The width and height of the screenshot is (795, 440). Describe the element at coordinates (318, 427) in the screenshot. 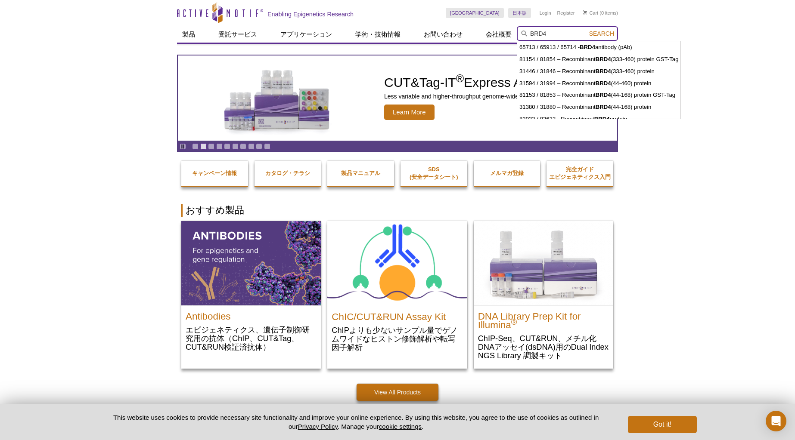

I see `a: Privacy Policy` at that location.